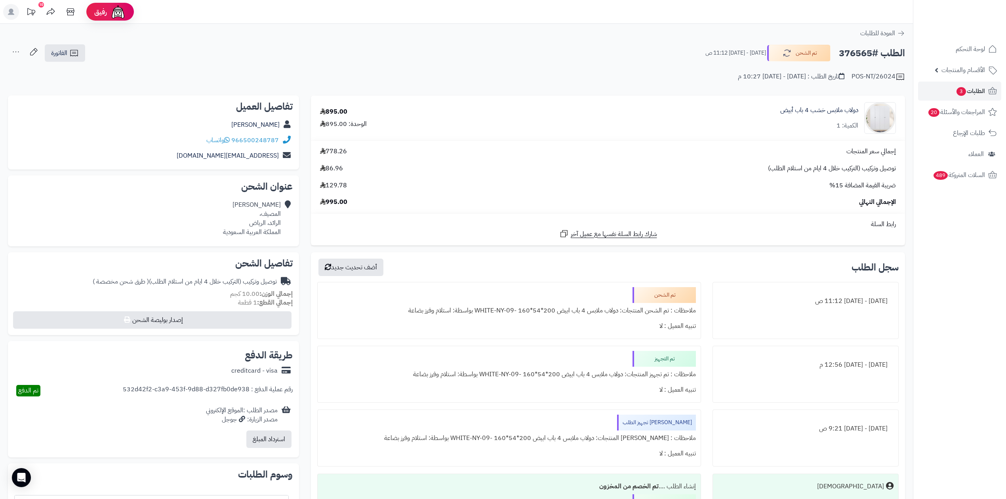  What do you see at coordinates (614, 234) in the screenshot?
I see `span: شارك رابط السلة نفسها مع عميل آخر` at bounding box center [614, 234].